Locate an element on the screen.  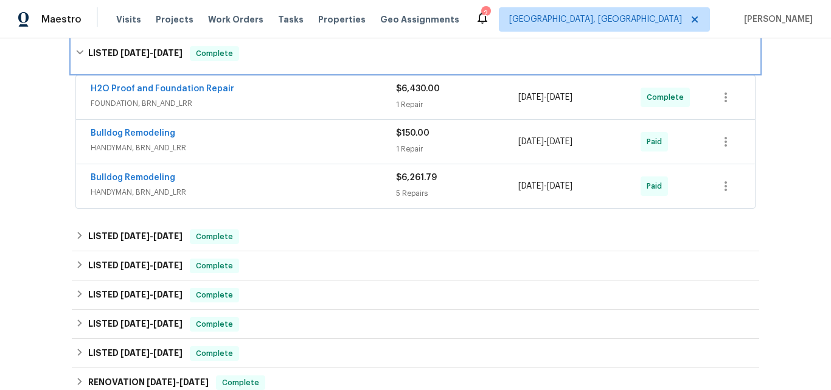
span: Work Orders is located at coordinates (235, 19).